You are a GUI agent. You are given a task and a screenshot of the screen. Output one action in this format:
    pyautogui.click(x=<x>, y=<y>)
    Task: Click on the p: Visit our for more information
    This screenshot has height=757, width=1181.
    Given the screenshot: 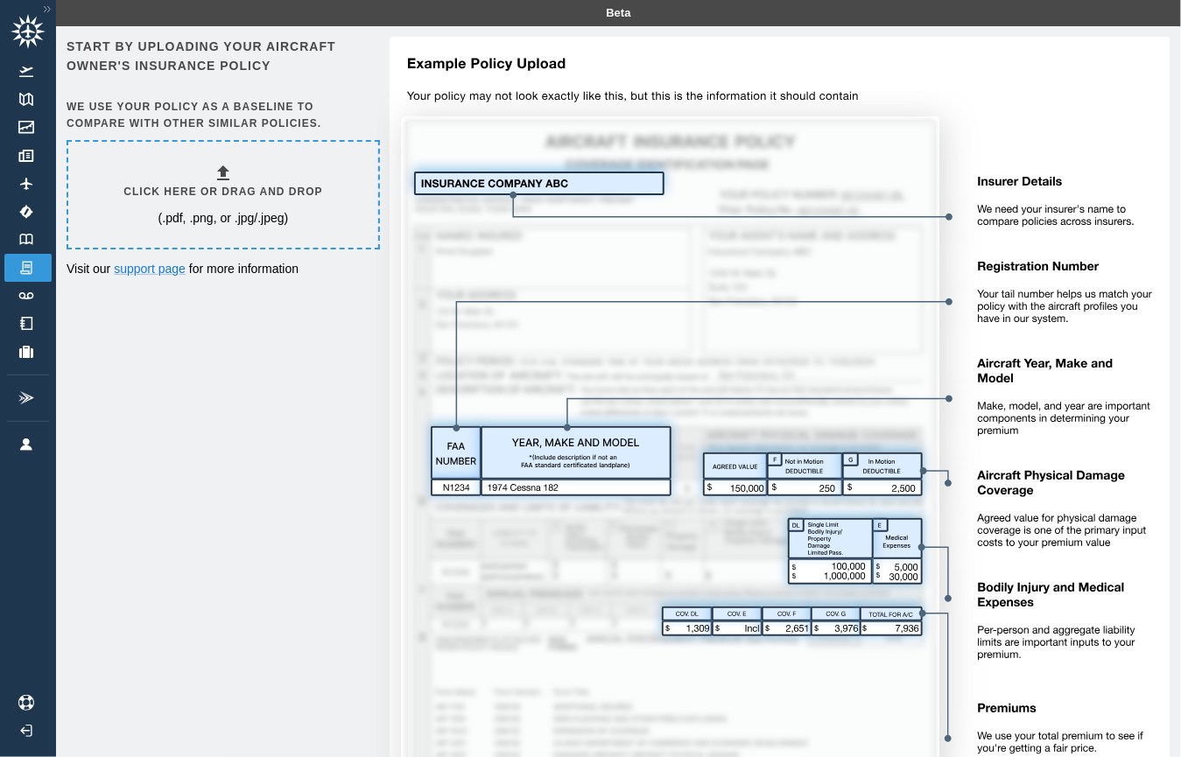 What is the action you would take?
    pyautogui.click(x=221, y=269)
    